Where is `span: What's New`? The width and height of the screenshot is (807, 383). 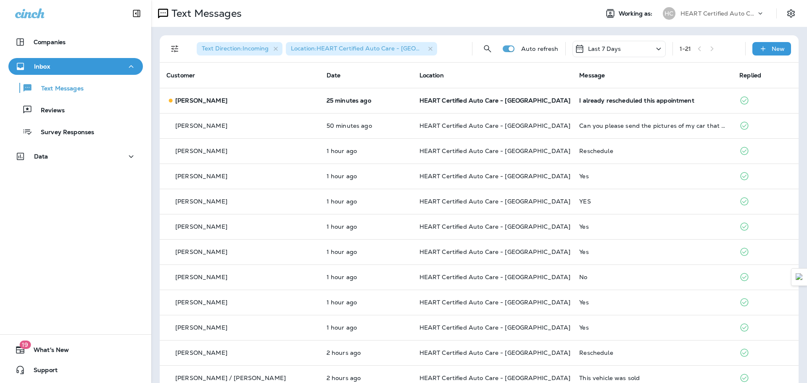 span: What's New is located at coordinates (47, 351).